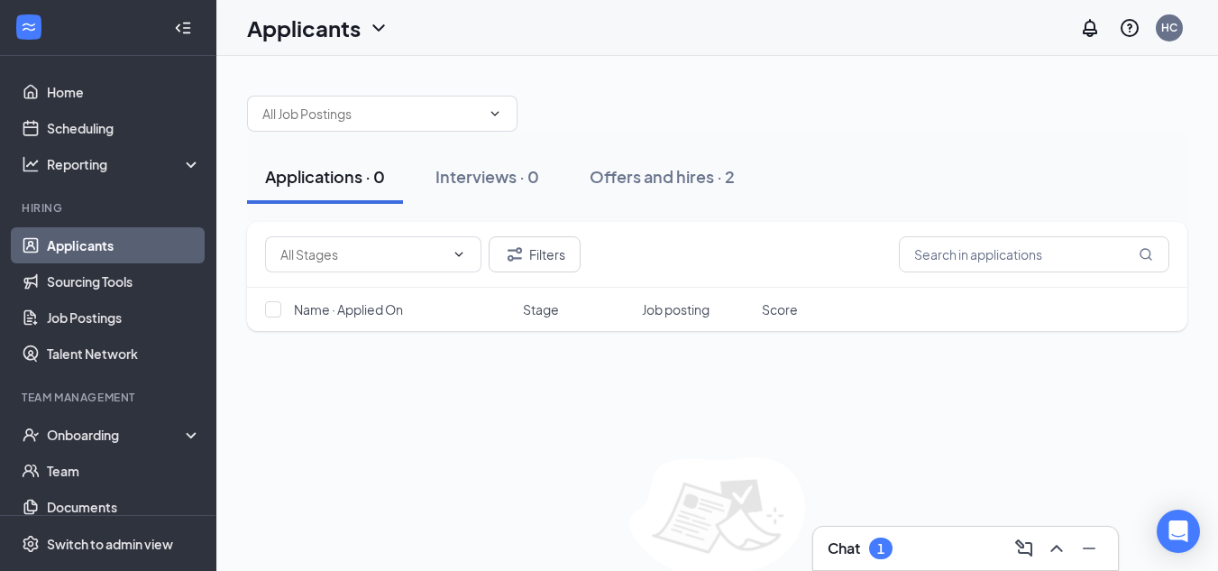 The width and height of the screenshot is (1218, 571). What do you see at coordinates (31, 544) in the screenshot?
I see `svg: Settings` at bounding box center [31, 544].